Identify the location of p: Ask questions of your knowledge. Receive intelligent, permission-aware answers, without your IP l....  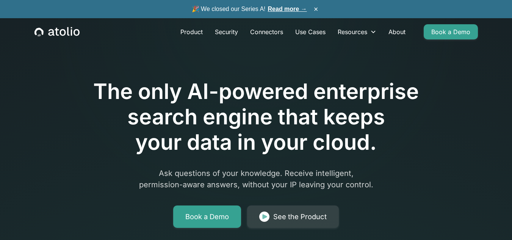
(256, 179).